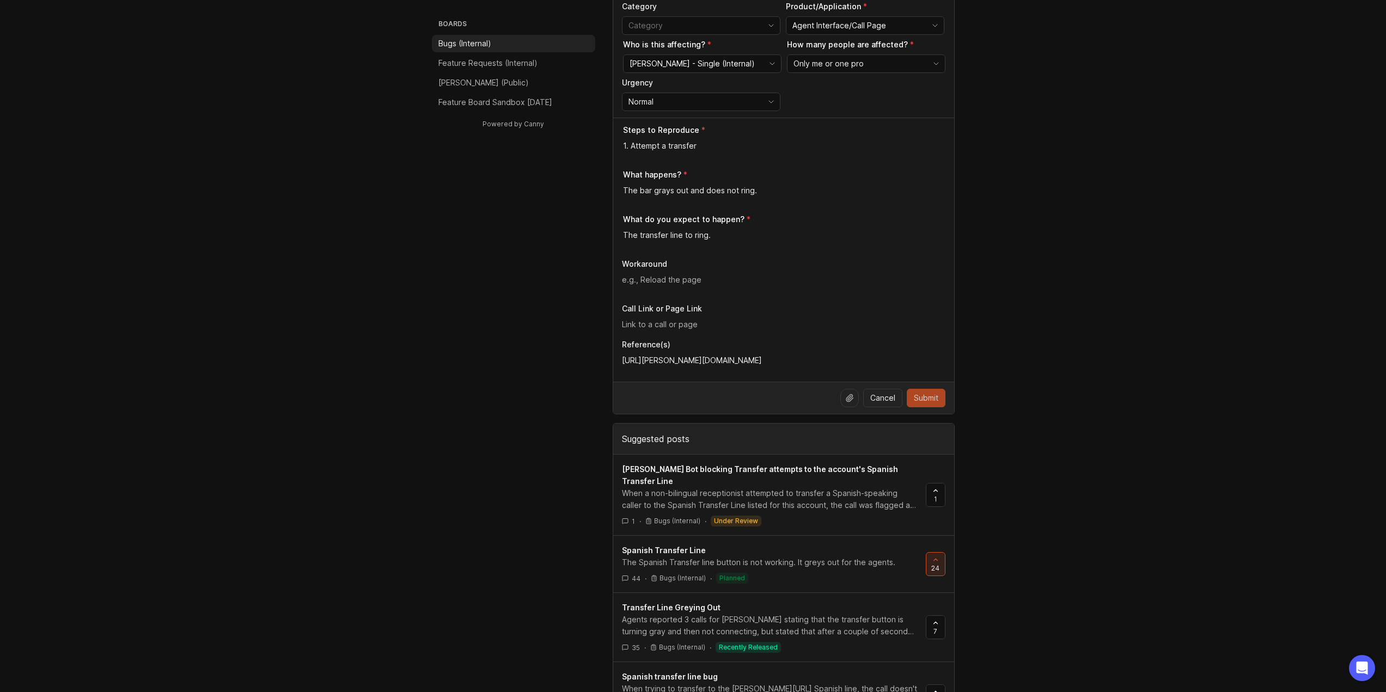  Describe the element at coordinates (926, 398) in the screenshot. I see `span: Submit` at that location.